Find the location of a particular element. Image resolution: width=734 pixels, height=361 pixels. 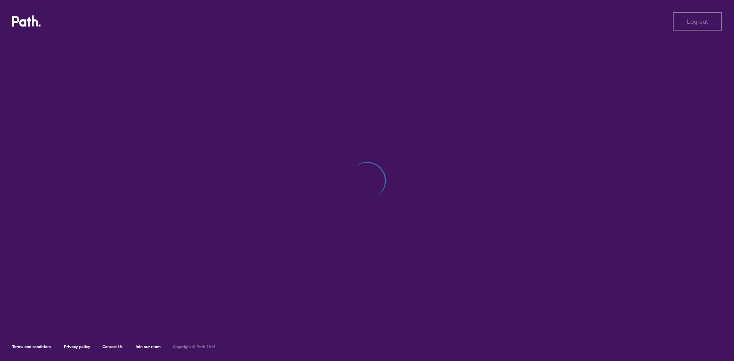

button: Log out is located at coordinates (697, 21).